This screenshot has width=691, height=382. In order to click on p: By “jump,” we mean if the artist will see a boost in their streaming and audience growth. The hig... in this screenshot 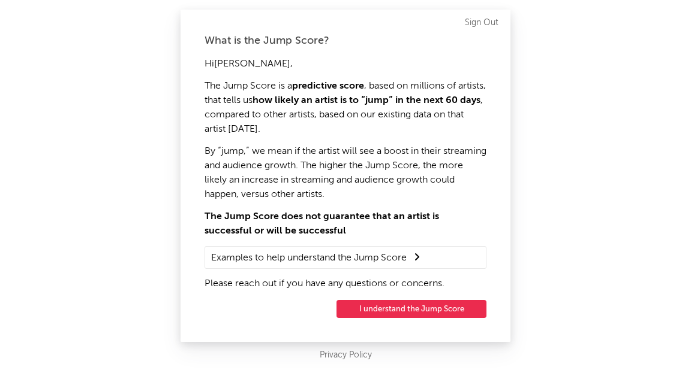, I will do `click(345, 173)`.